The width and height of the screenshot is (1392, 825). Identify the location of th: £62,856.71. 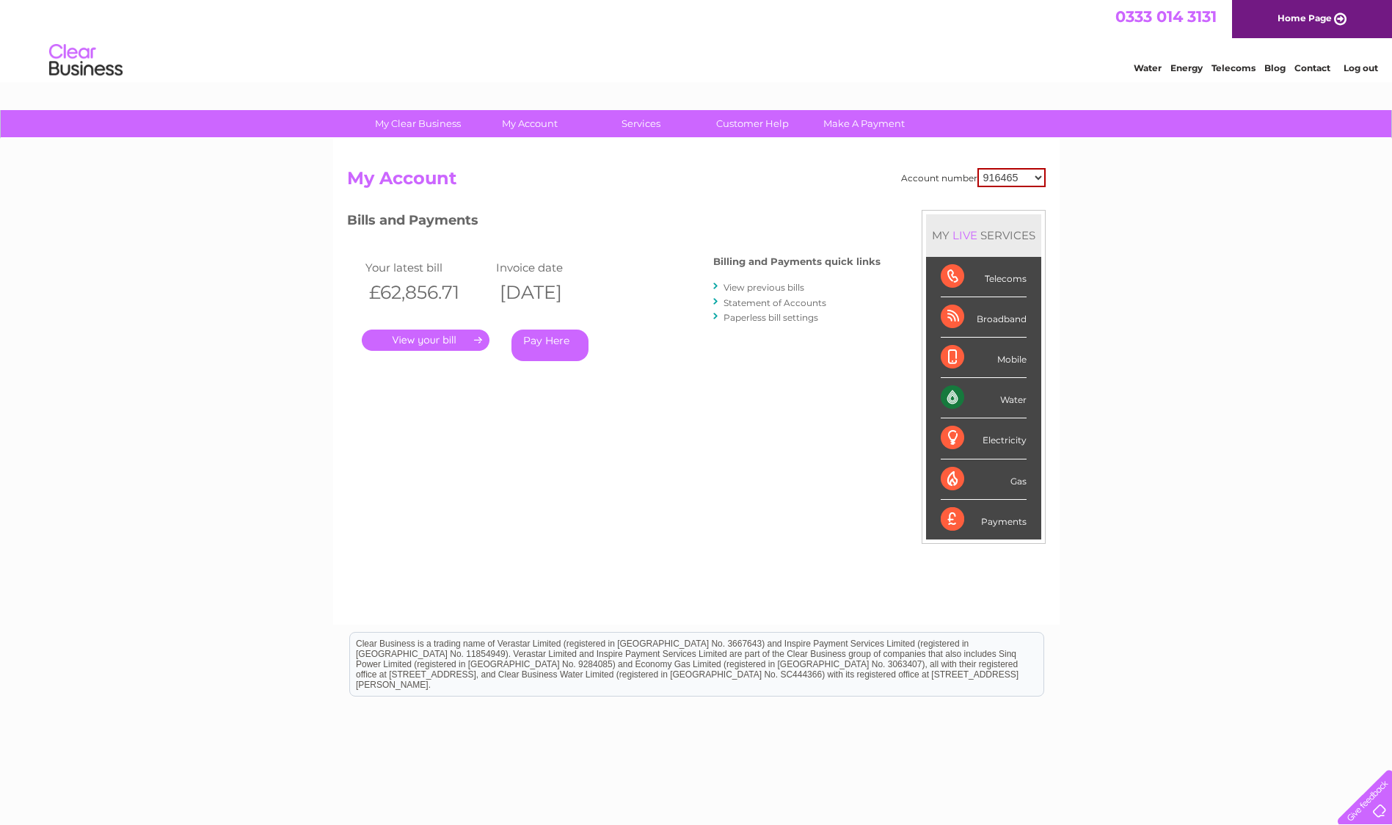
(427, 292).